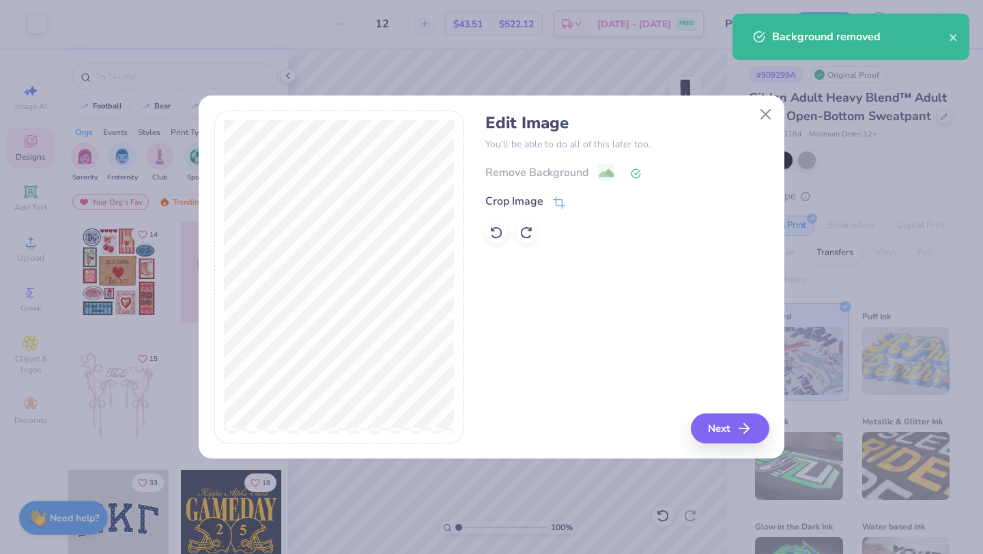  Describe the element at coordinates (730, 429) in the screenshot. I see `button: Next` at that location.